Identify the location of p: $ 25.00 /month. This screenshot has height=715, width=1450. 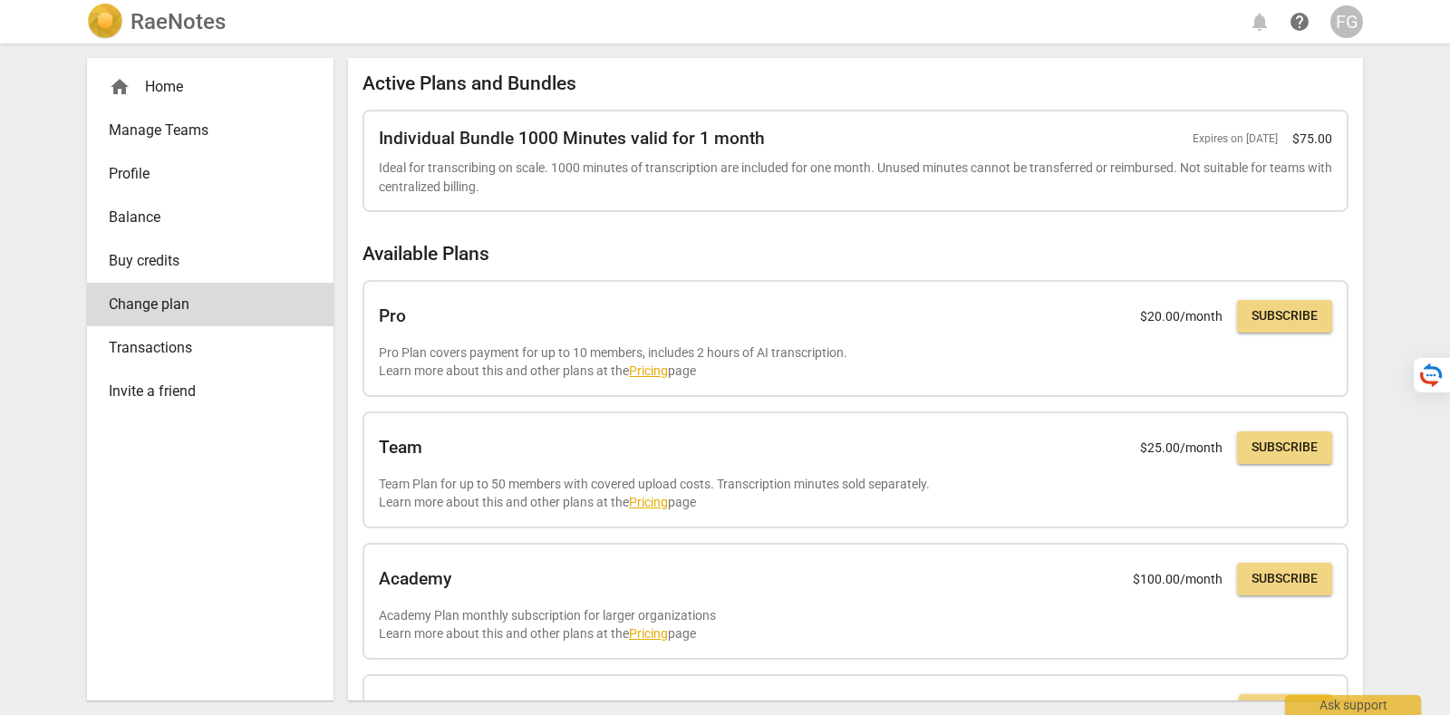
(1181, 448).